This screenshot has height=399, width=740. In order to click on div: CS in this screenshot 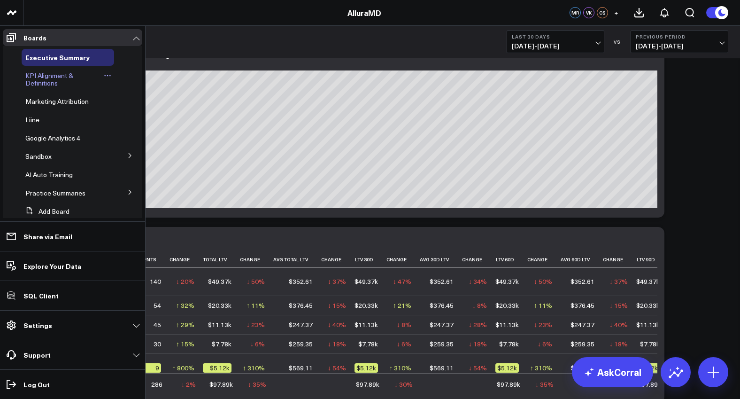, I will do `click(602, 13)`.